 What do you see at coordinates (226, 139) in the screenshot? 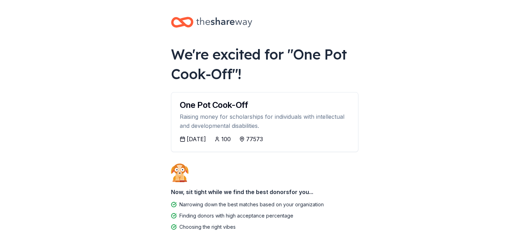
I see `div: 100` at bounding box center [226, 139].